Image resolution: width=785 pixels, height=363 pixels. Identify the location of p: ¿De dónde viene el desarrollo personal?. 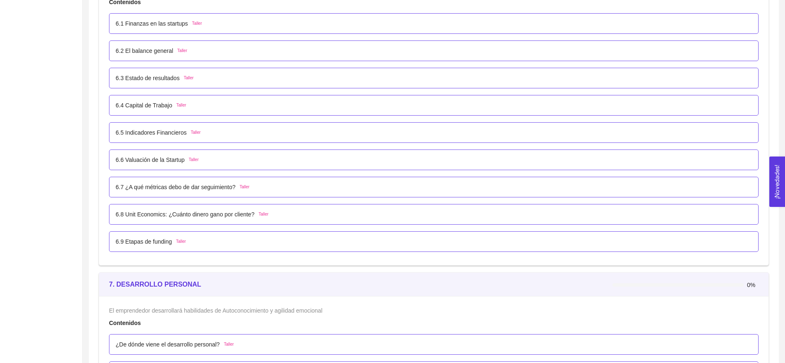
(168, 344).